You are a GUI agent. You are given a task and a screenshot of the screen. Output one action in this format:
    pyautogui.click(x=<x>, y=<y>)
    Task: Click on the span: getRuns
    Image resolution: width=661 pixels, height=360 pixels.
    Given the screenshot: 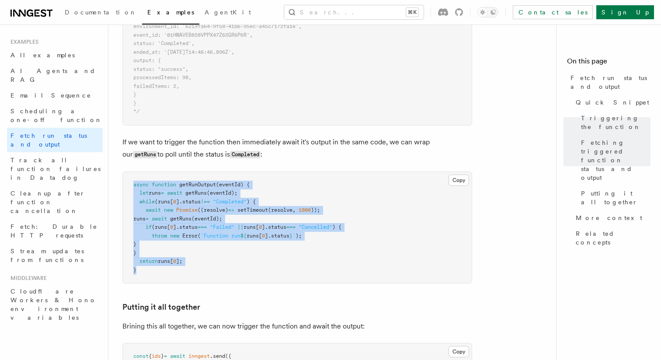 What is the action you would take?
    pyautogui.click(x=196, y=193)
    